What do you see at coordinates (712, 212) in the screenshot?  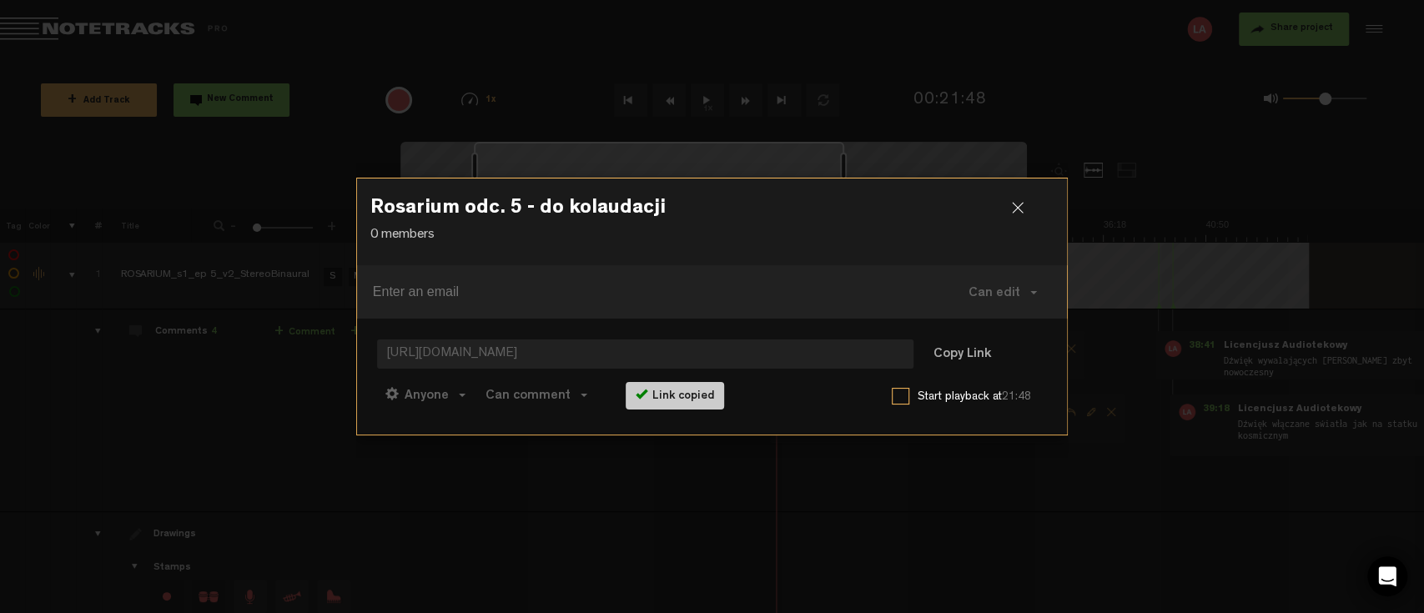 I see `h3: Rosarium odc. 5 - do kolaudacji` at bounding box center [712, 212].